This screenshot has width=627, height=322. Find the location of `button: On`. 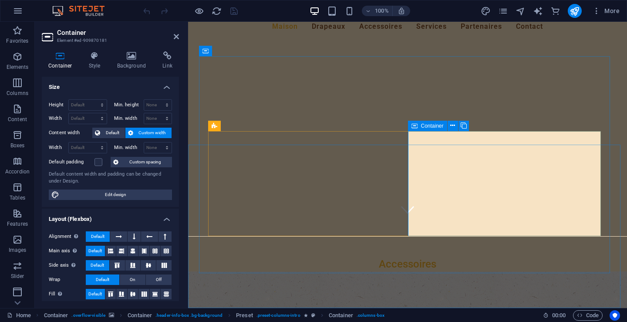

button: On is located at coordinates (132, 280).